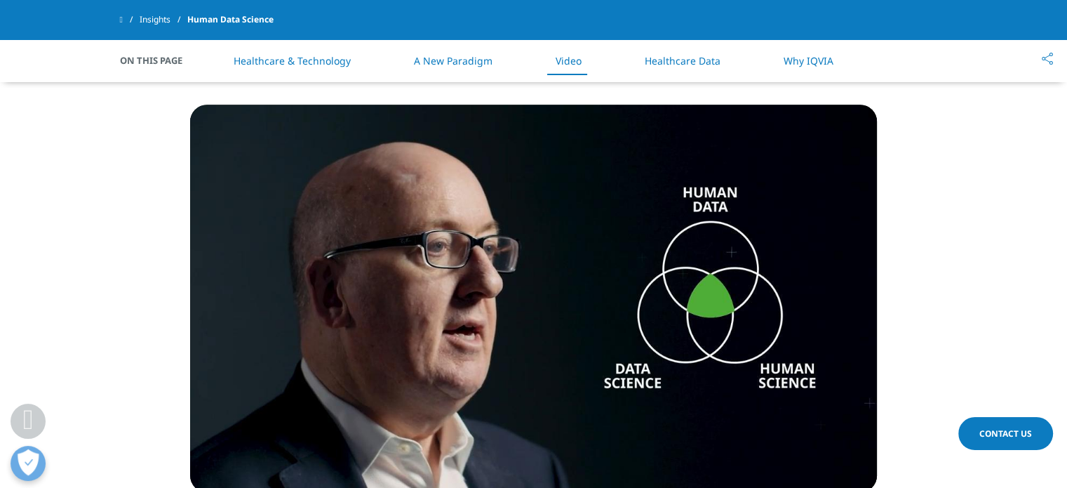 The height and width of the screenshot is (488, 1067). Describe the element at coordinates (808, 60) in the screenshot. I see `a: Why IQVIA` at that location.